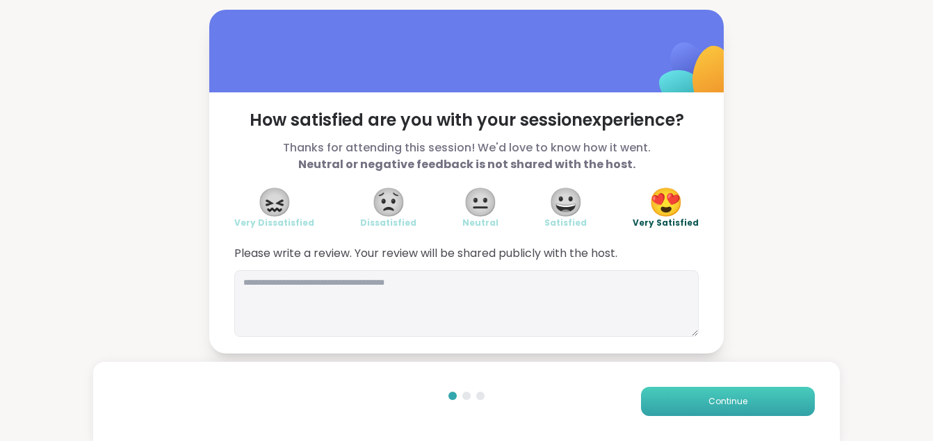 This screenshot has height=441, width=933. I want to click on span: Dissatisfied, so click(388, 223).